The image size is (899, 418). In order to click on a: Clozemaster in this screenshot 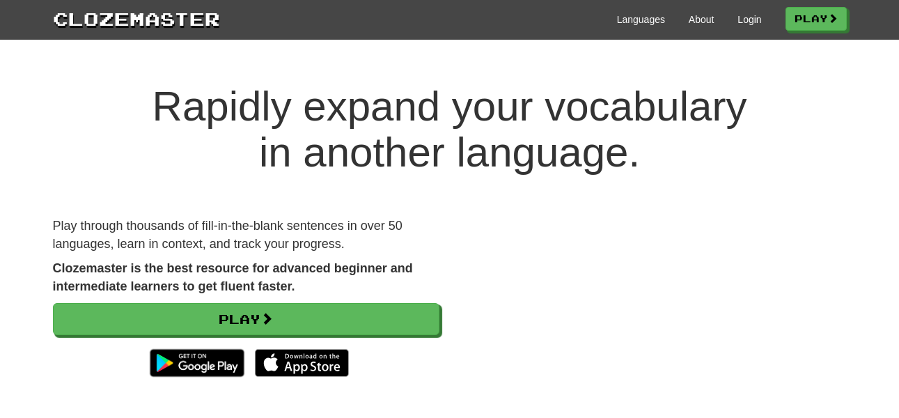, I will do `click(136, 18)`.